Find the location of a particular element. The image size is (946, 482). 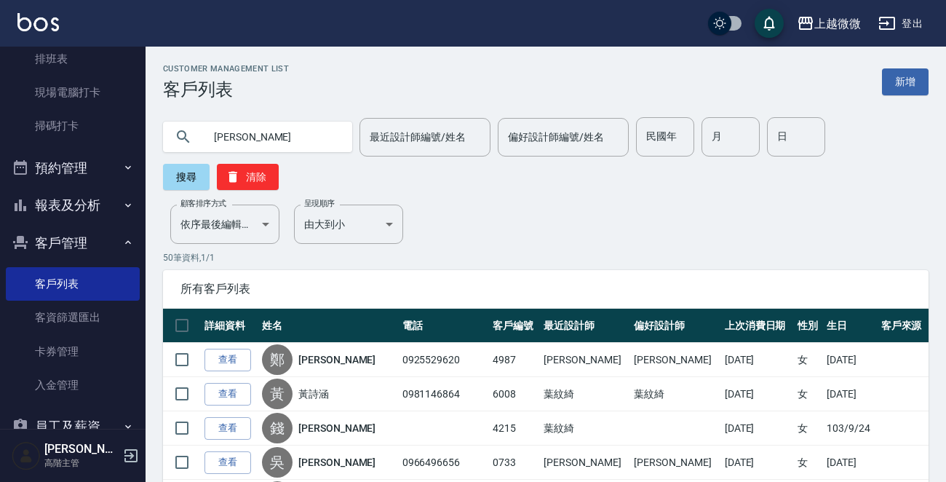

th: 詳細資料 is located at coordinates (229, 325).